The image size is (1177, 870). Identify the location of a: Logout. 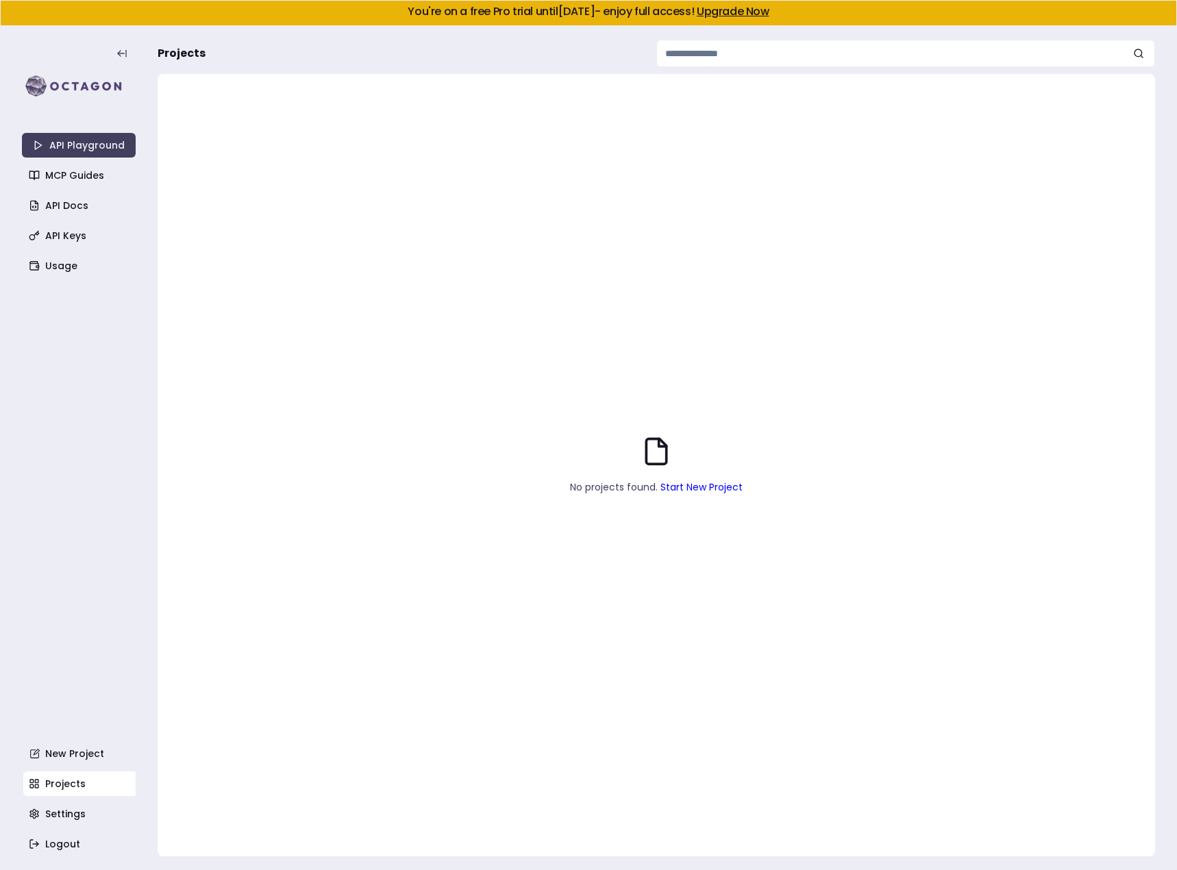
(80, 844).